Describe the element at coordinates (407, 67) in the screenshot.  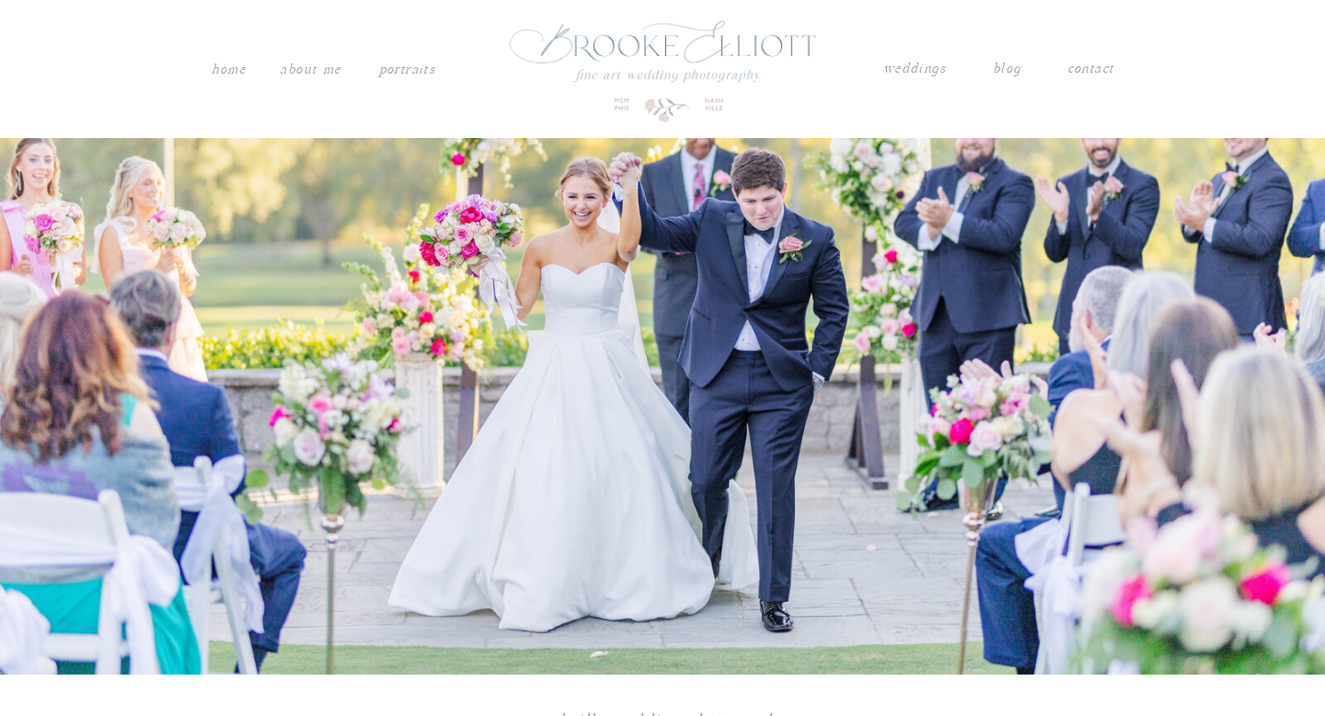
I see `a: PORTRAITS` at that location.